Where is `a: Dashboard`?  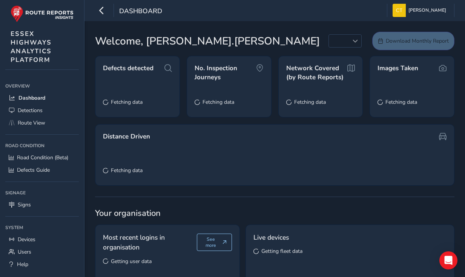
a: Dashboard is located at coordinates (42, 98).